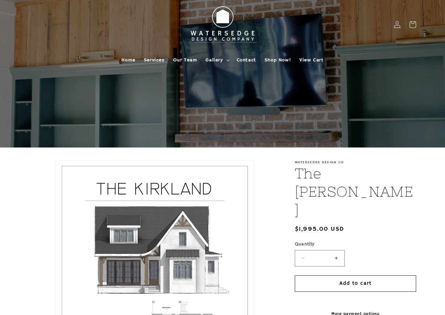 The height and width of the screenshot is (315, 445). Describe the element at coordinates (319, 229) in the screenshot. I see `span: $1,995.00 USD` at that location.